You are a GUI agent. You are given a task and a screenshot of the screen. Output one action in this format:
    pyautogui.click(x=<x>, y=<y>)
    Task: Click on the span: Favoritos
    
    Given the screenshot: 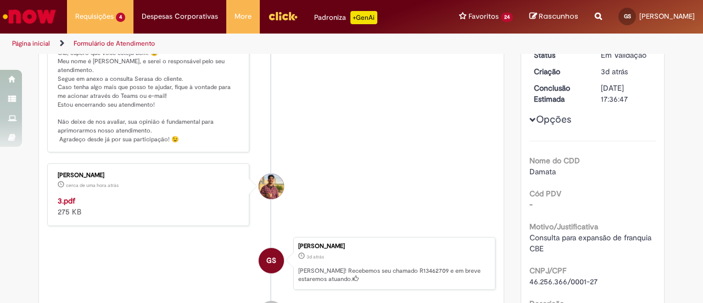 What is the action you would take?
    pyautogui.click(x=483, y=16)
    